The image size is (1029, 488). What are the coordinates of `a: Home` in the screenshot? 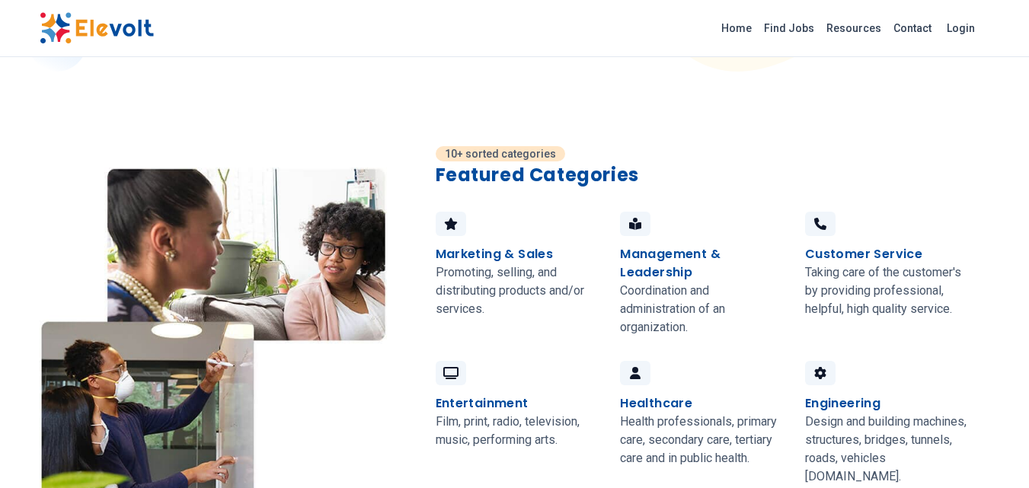 It's located at (736, 28).